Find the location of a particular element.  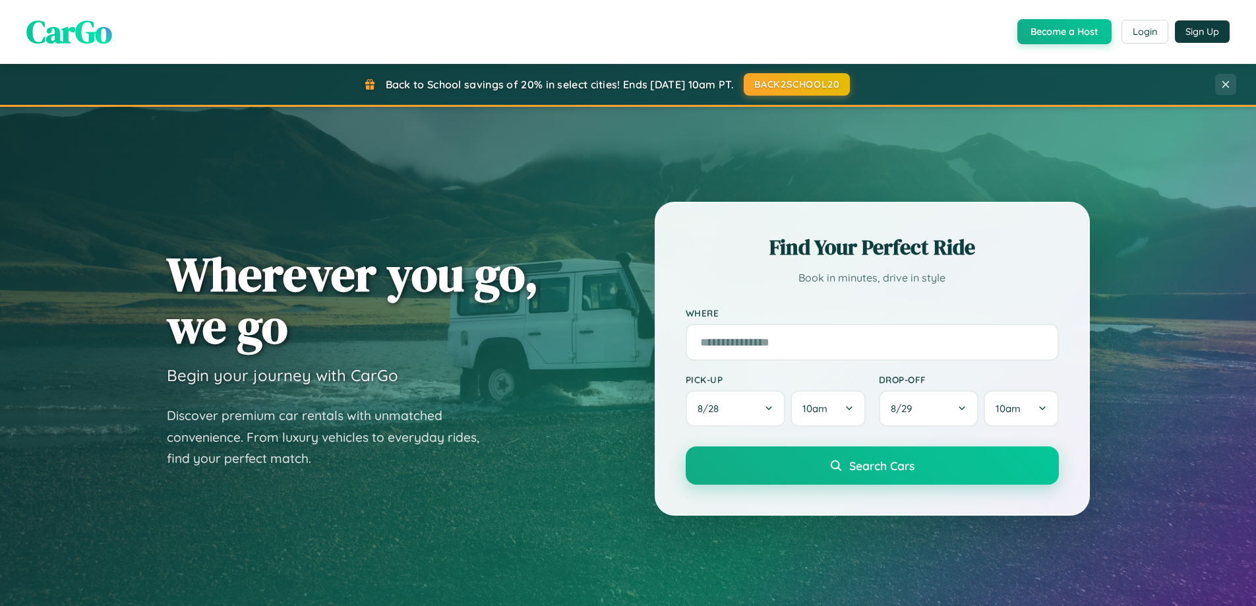

h1: Wherever you go, we go is located at coordinates (353, 300).